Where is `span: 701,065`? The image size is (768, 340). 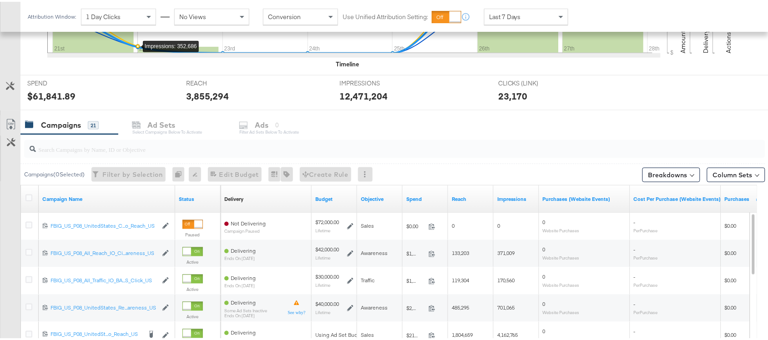 span: 701,065 is located at coordinates (506, 306).